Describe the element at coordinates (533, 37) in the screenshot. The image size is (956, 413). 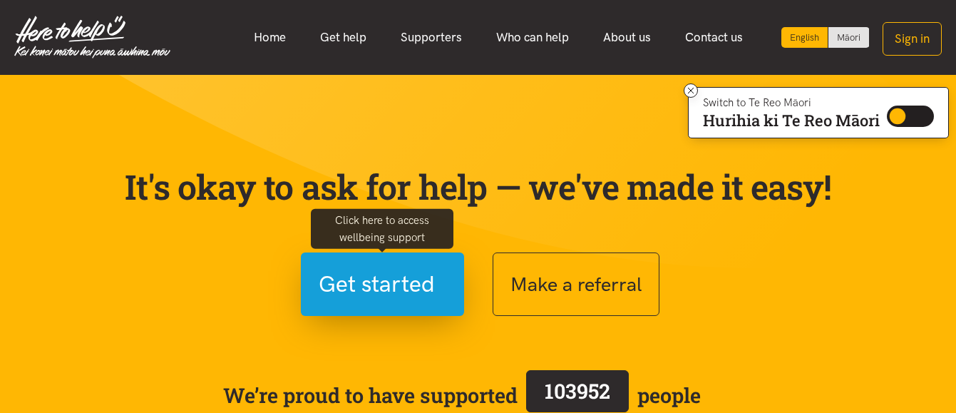
I see `a: Who can help` at that location.